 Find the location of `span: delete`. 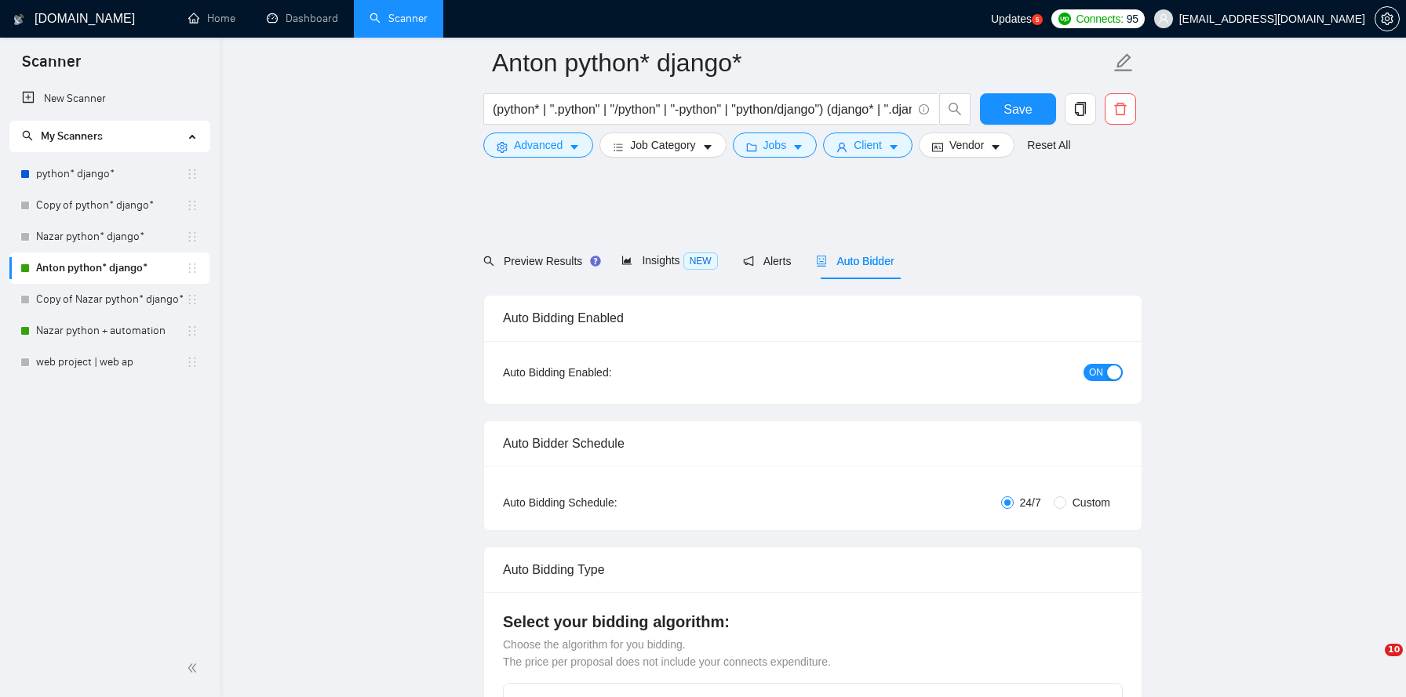

span: delete is located at coordinates (1120, 109).